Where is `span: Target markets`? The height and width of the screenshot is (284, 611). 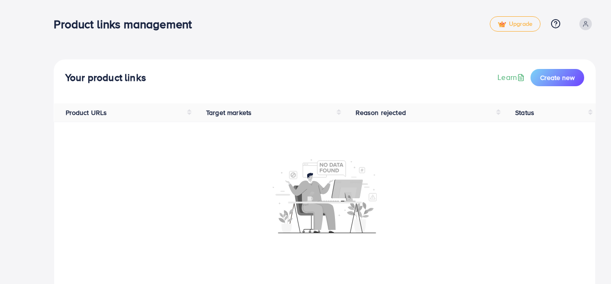 span: Target markets is located at coordinates (229, 113).